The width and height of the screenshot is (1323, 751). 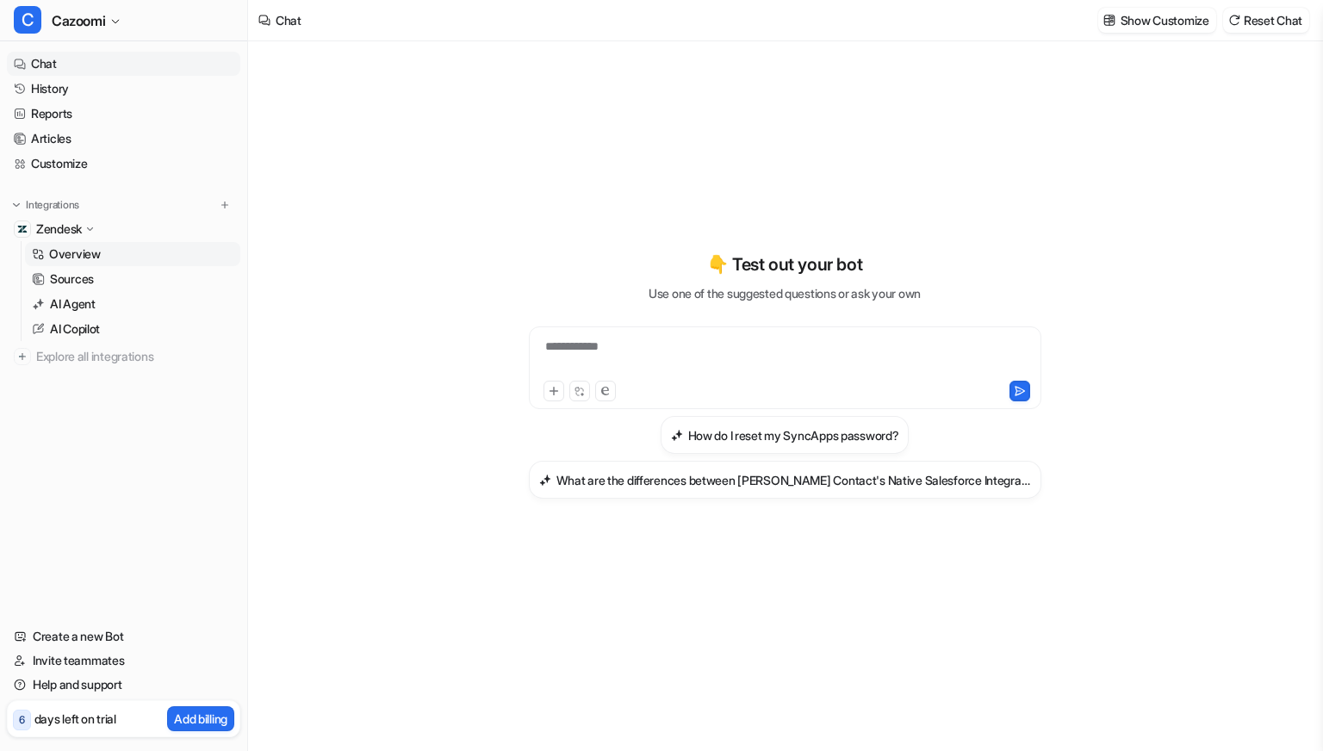 What do you see at coordinates (201, 718) in the screenshot?
I see `button: Add billing` at bounding box center [201, 718].